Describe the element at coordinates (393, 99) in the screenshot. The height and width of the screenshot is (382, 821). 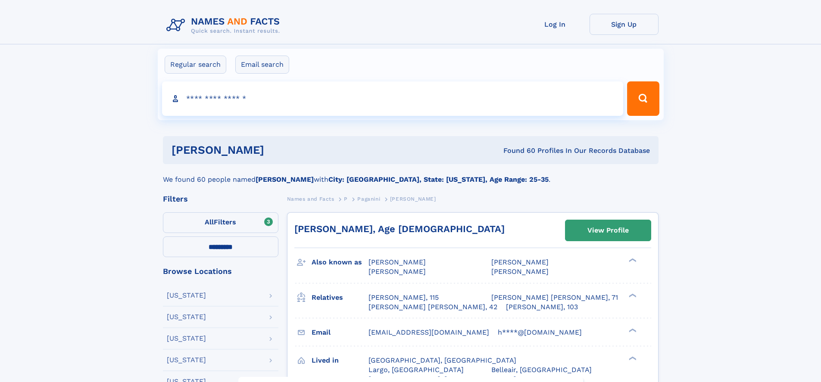
I see `input: search input` at that location.